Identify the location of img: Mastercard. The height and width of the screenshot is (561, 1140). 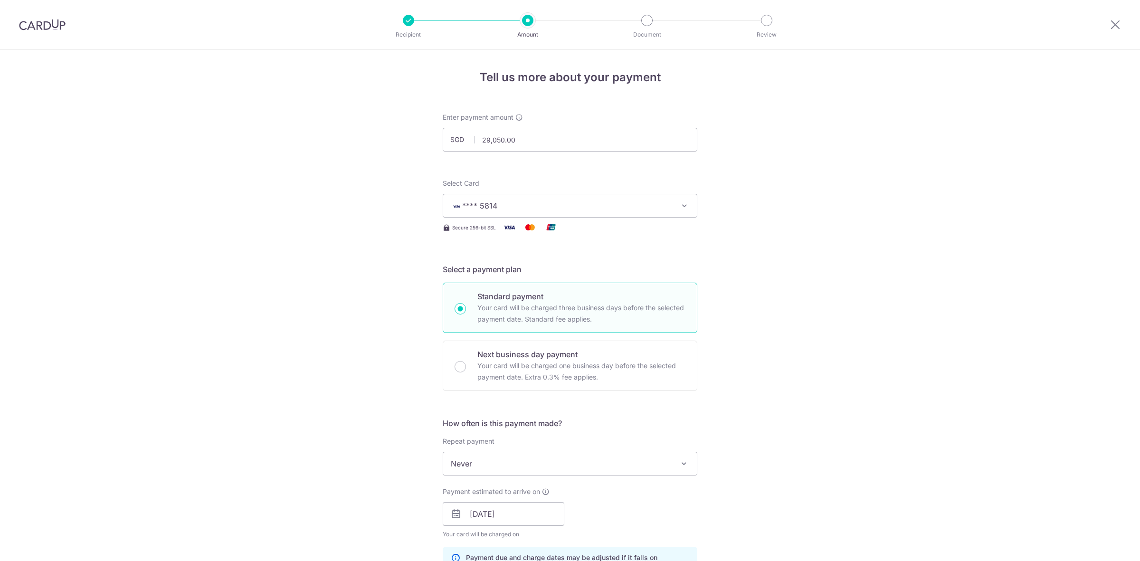
(530, 227).